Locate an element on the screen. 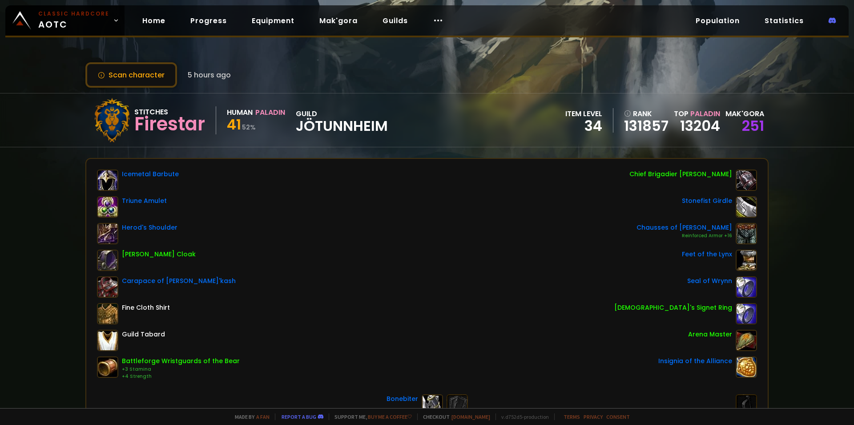 The height and width of the screenshot is (425, 854). a: Statistics is located at coordinates (784, 20).